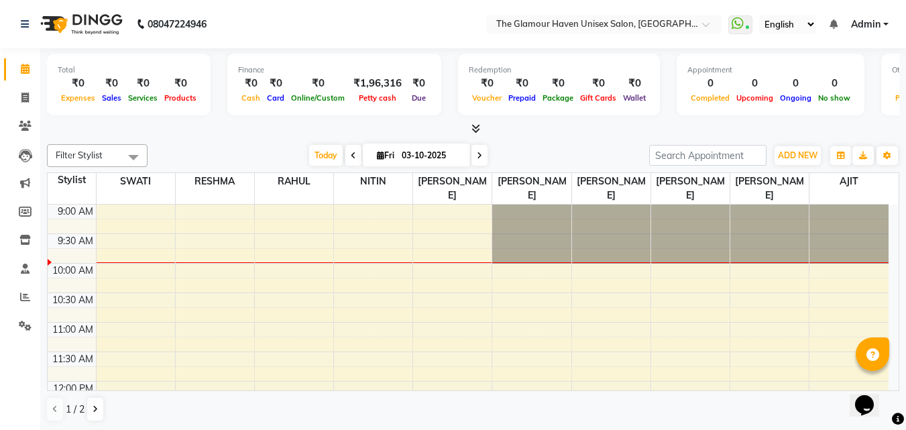 The height and width of the screenshot is (430, 906). What do you see at coordinates (795, 98) in the screenshot?
I see `span: Ongoing` at bounding box center [795, 98].